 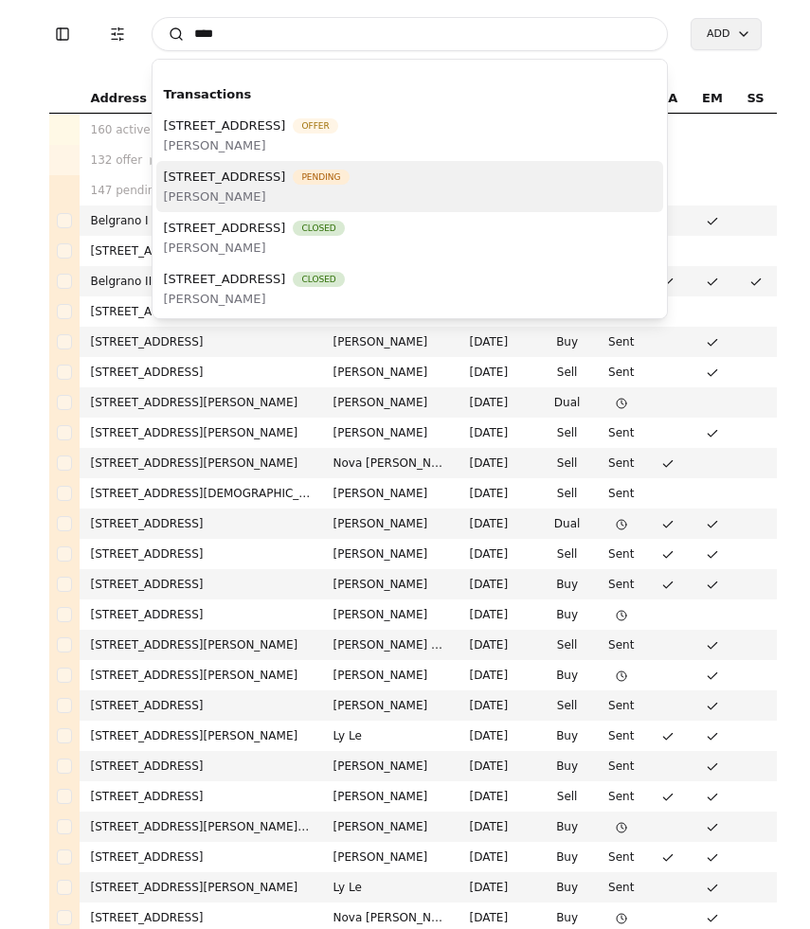 I want to click on div: Transactions, so click(x=410, y=94).